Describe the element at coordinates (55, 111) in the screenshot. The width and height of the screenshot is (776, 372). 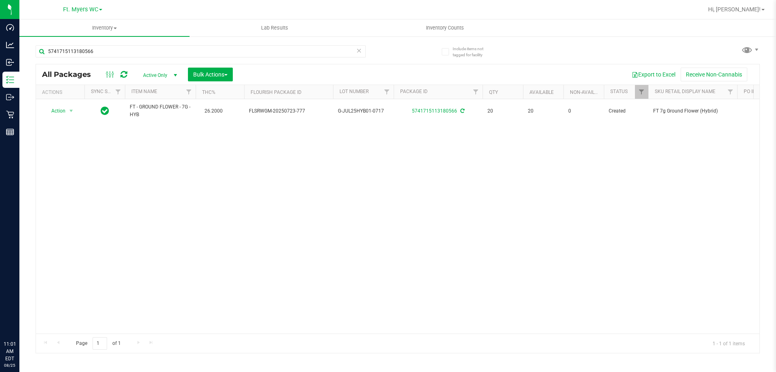
I see `span: Action` at that location.